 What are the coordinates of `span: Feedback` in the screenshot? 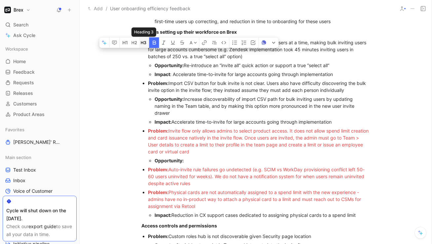 It's located at (24, 72).